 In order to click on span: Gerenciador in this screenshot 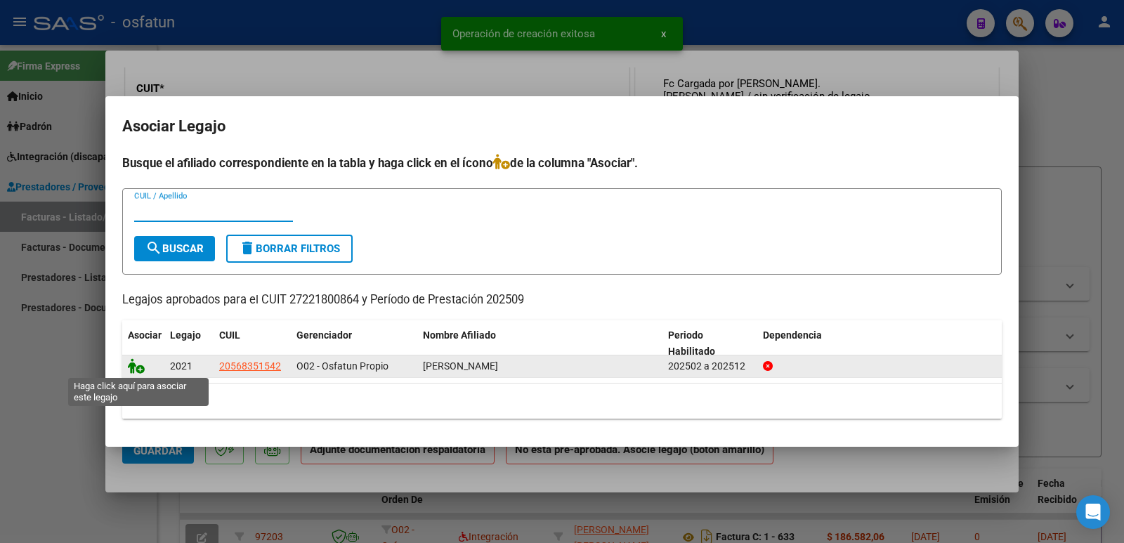, I will do `click(324, 335)`.